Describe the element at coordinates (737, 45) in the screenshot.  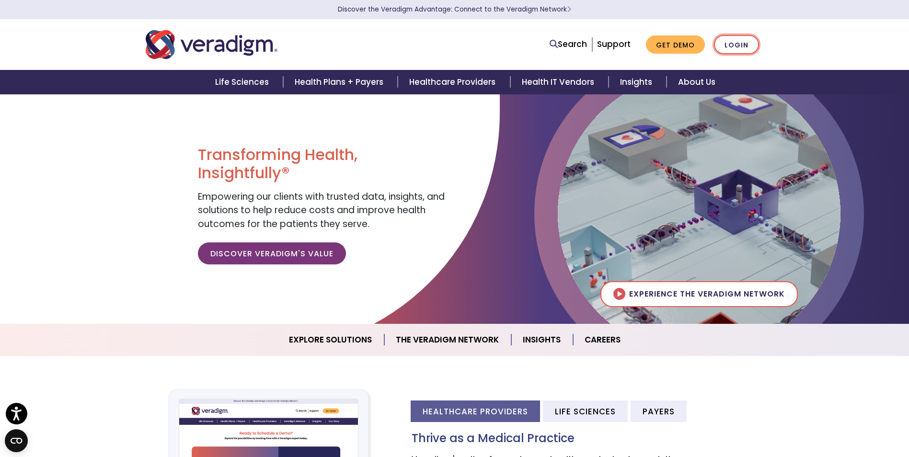
I see `a: Login` at that location.